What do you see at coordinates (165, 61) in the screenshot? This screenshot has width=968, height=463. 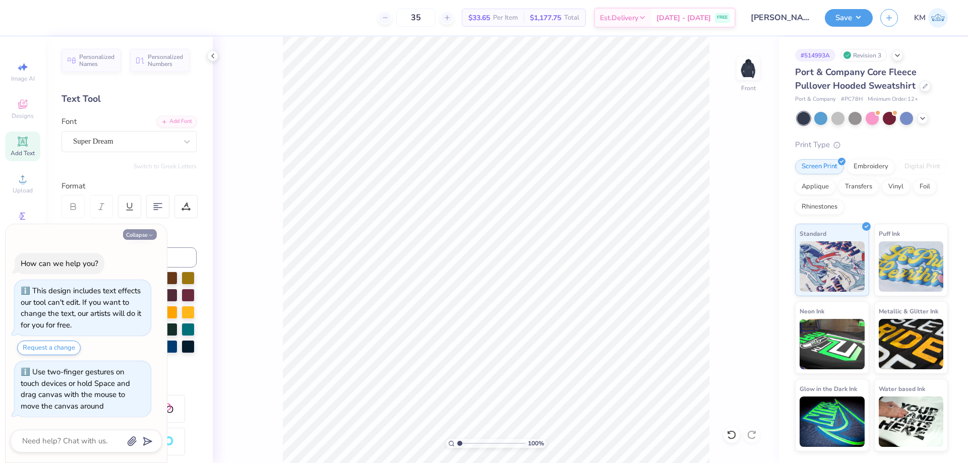 I see `span: Personalized Numbers` at bounding box center [165, 61].